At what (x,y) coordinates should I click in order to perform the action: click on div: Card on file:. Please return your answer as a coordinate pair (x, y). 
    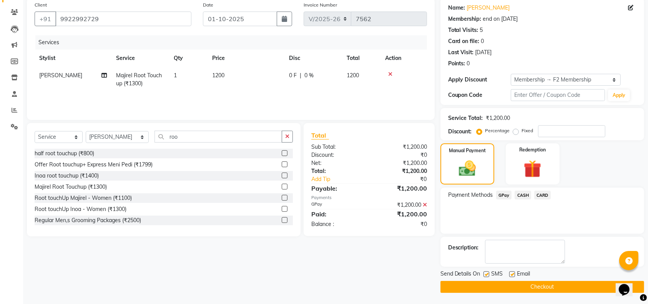
    Looking at the image, I should click on (464, 41).